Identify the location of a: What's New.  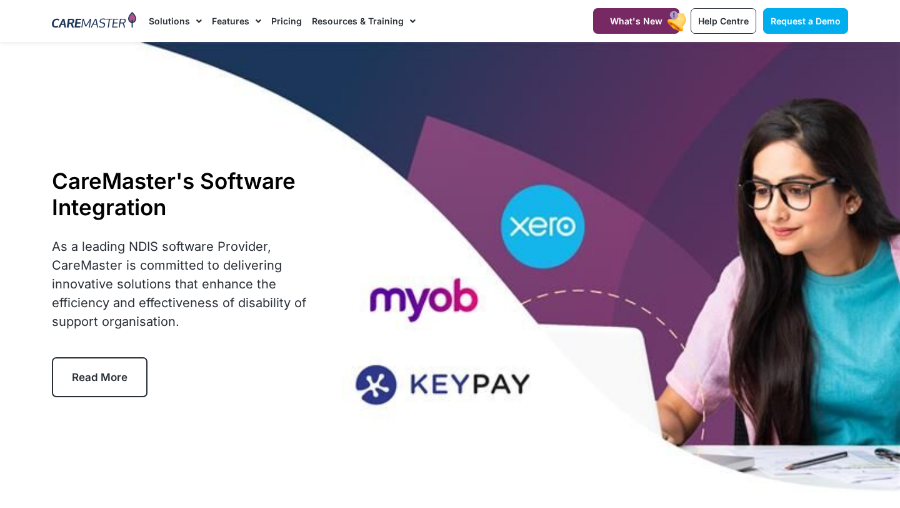
(637, 21).